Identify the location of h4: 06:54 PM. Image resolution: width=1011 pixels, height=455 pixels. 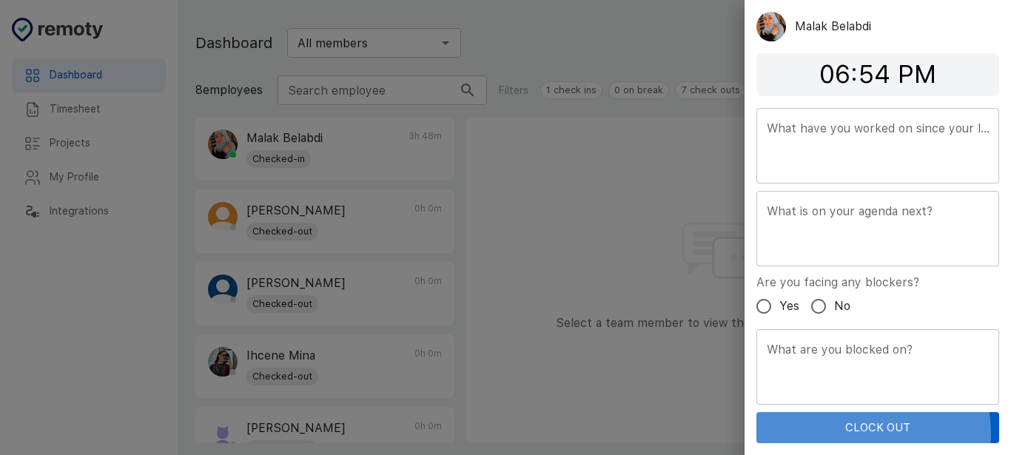
(878, 75).